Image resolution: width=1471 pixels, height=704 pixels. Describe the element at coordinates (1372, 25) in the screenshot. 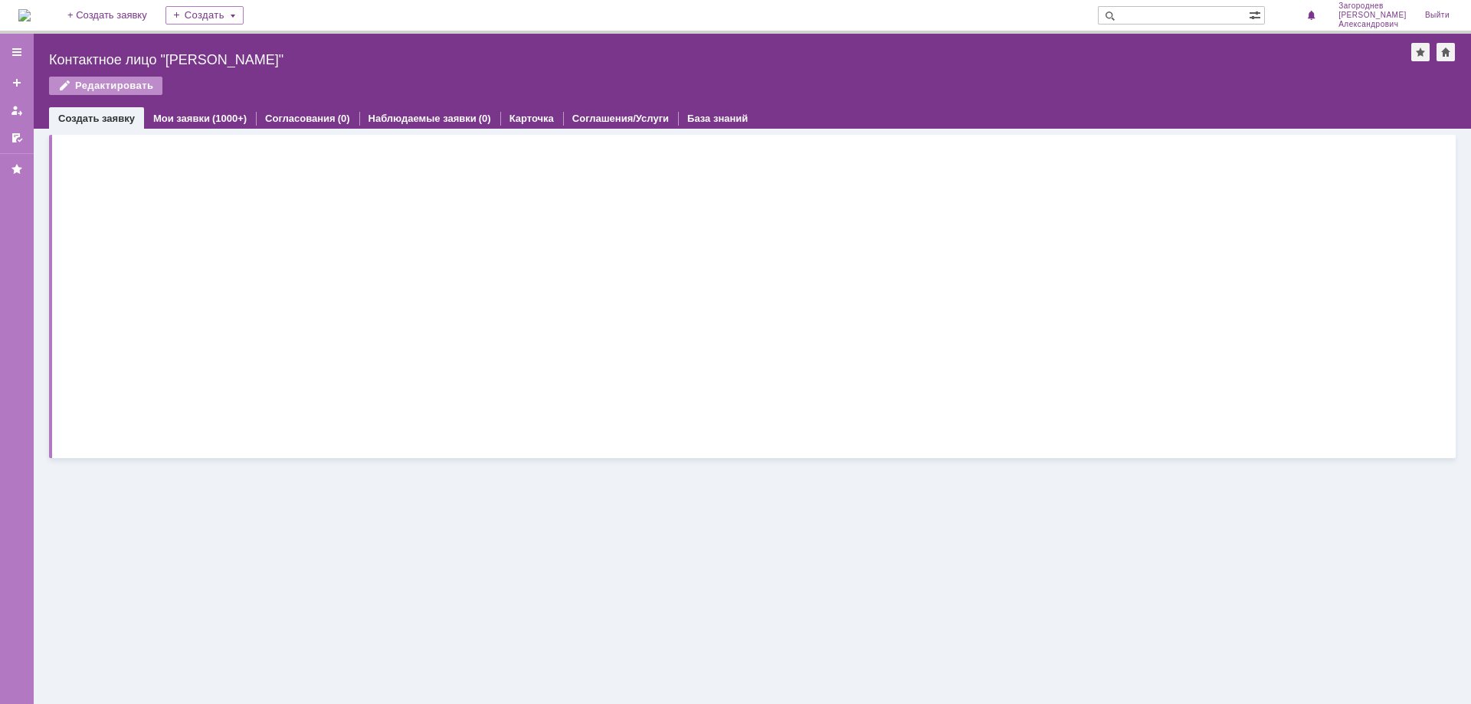

I see `span: Александрович` at that location.